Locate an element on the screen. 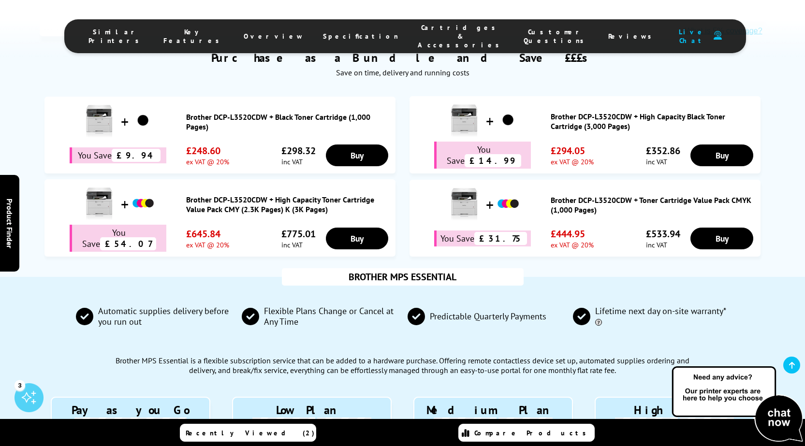 The height and width of the screenshot is (446, 805). span: Automatic supplies delivery before you run out is located at coordinates (163, 316).